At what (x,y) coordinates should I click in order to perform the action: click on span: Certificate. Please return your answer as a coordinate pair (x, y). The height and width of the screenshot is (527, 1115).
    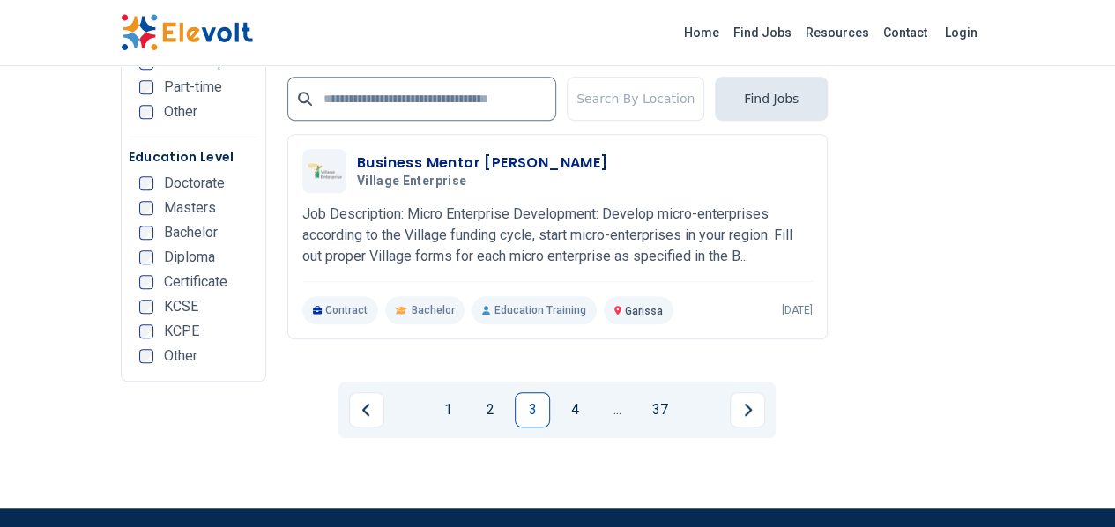
    Looking at the image, I should click on (196, 282).